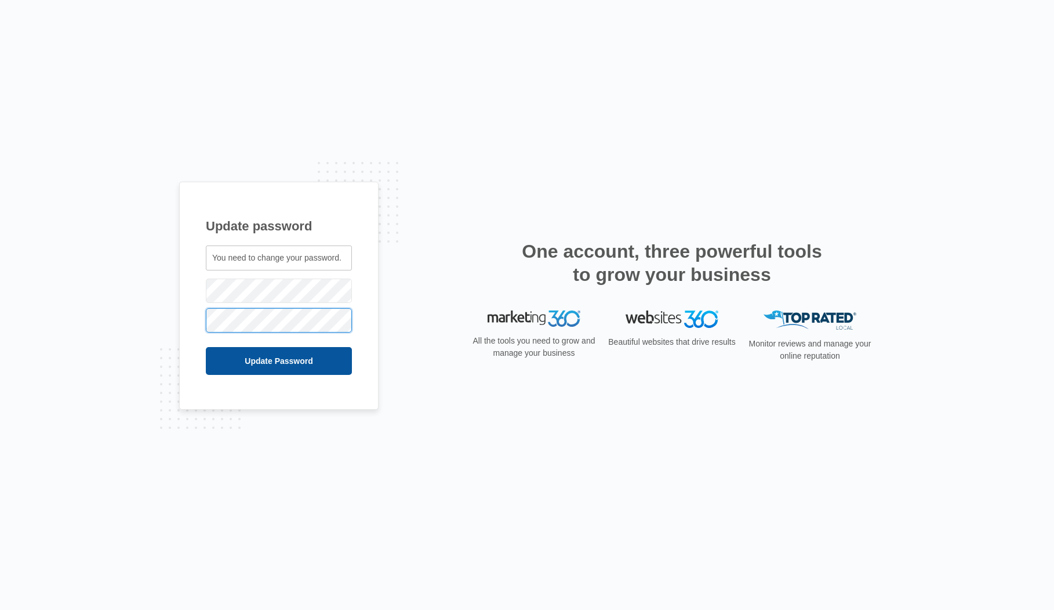 The width and height of the screenshot is (1054, 610). Describe the element at coordinates (534, 347) in the screenshot. I see `p: All the tools you need to grow and manage your business` at that location.